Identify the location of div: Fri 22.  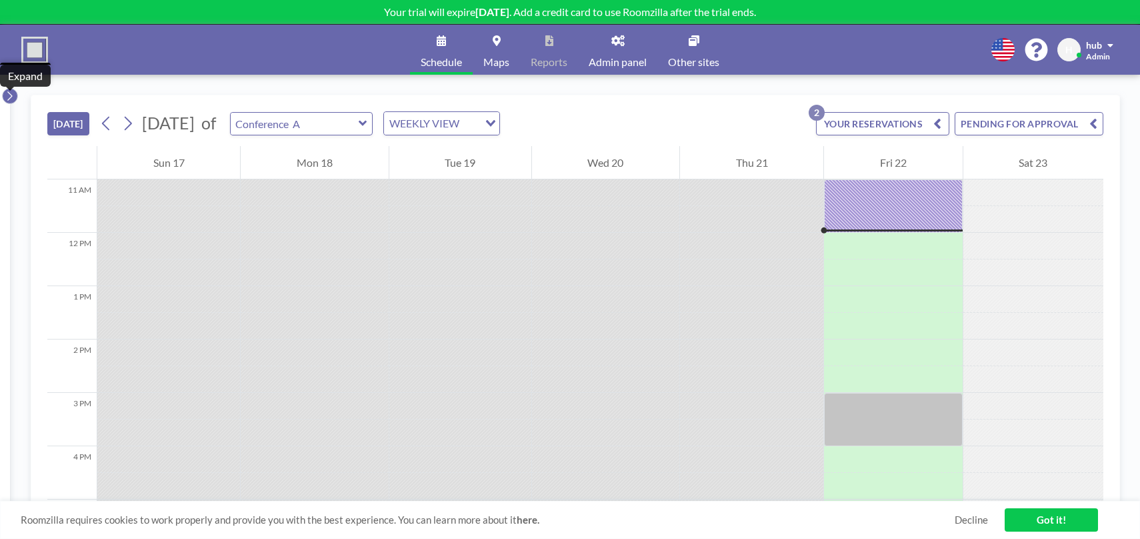
(893, 163).